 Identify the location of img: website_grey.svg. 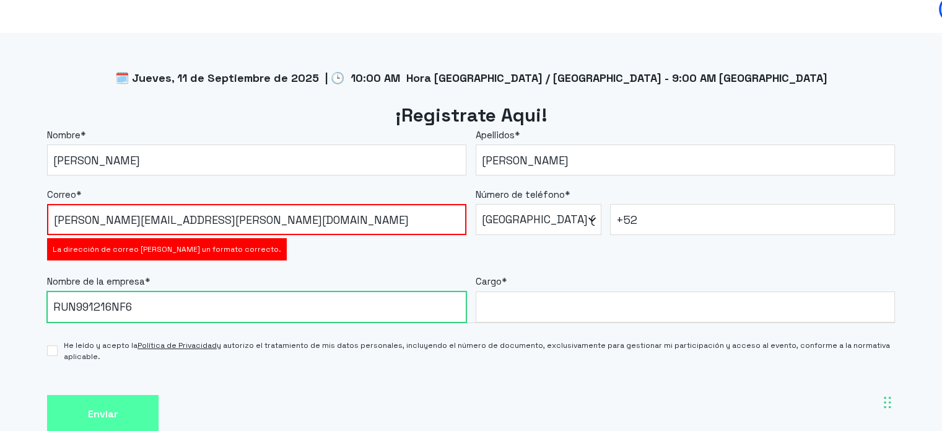
(25, 37).